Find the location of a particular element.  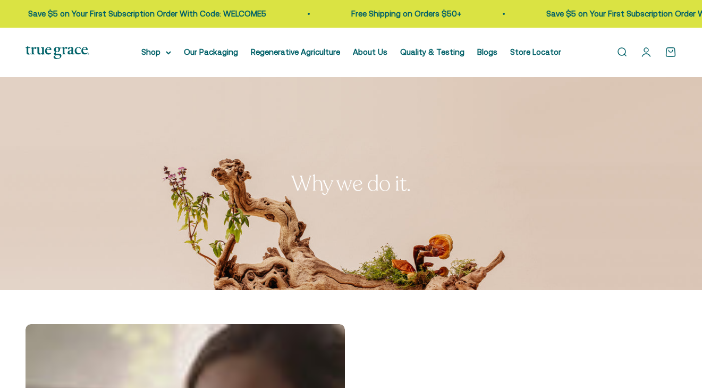

a: Store Locator is located at coordinates (536, 52).